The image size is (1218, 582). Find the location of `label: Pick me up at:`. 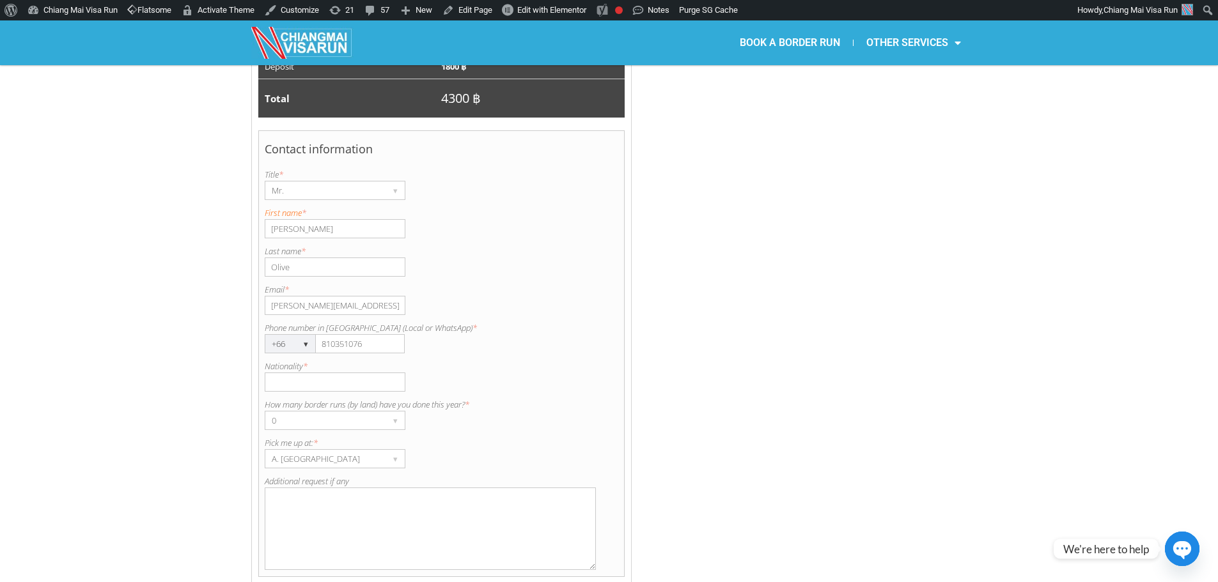

label: Pick me up at: is located at coordinates (442, 443).